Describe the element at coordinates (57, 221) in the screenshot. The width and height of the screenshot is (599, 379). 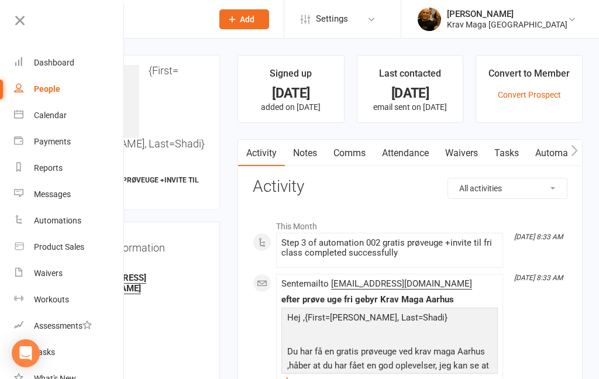
I see `div: Automations` at that location.